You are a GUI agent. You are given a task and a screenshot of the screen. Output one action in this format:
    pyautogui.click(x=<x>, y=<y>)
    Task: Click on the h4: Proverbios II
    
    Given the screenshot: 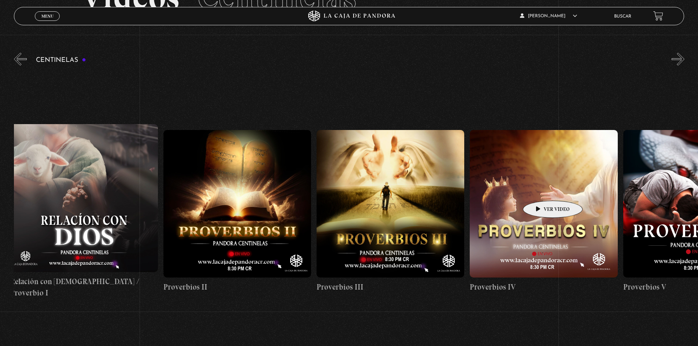 What is the action you would take?
    pyautogui.click(x=237, y=287)
    